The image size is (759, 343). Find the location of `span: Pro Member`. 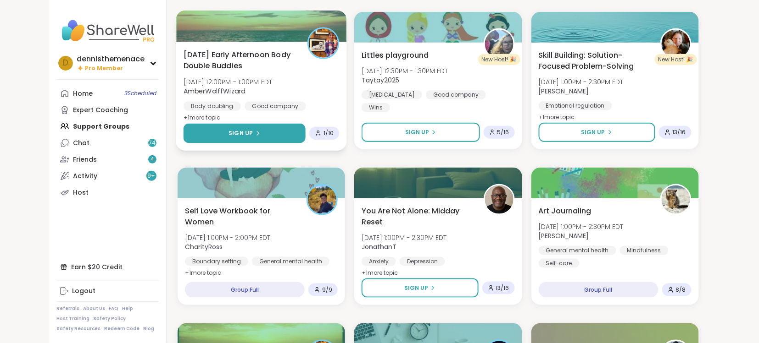

span: Pro Member is located at coordinates (104, 68).